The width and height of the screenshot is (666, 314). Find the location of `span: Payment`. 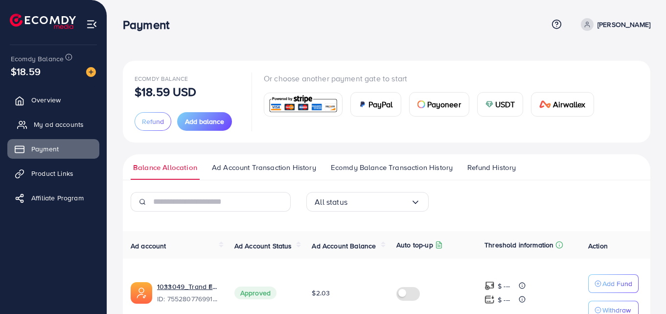

span: Payment is located at coordinates (45, 149).